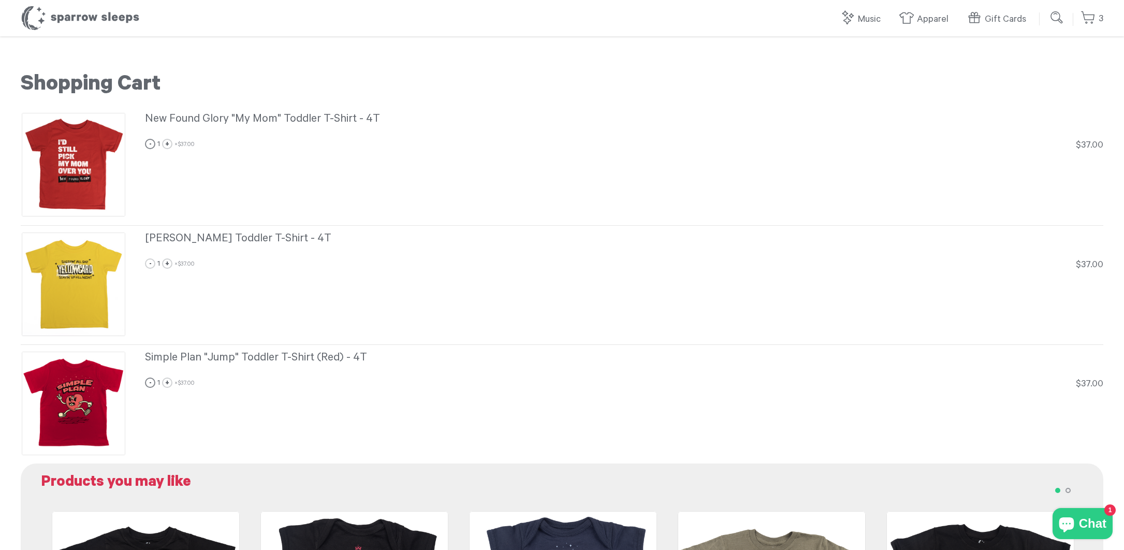 This screenshot has width=1124, height=550. Describe the element at coordinates (562, 86) in the screenshot. I see `h1: Shopping Cart` at that location.